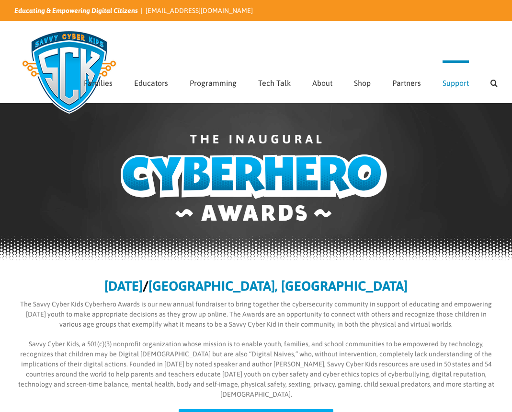 Image resolution: width=512 pixels, height=412 pixels. I want to click on a: Search, so click(494, 81).